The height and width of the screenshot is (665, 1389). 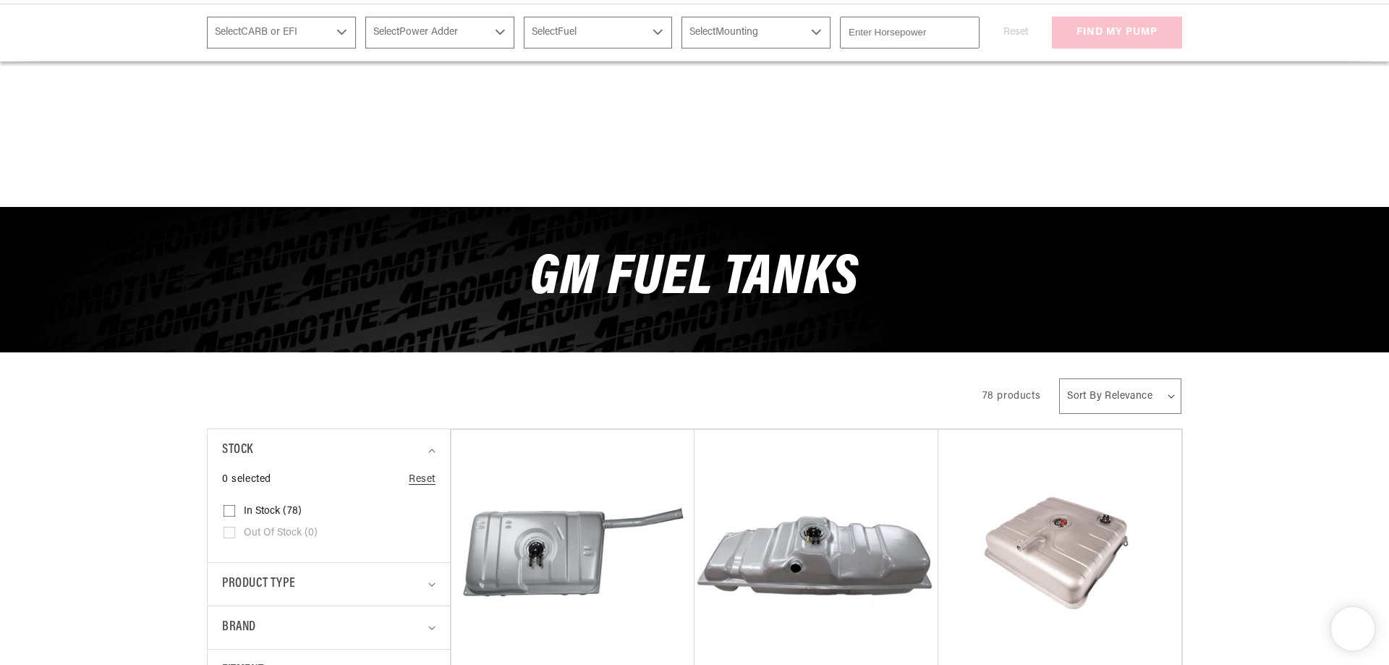 I want to click on select: Mounting, so click(x=756, y=33).